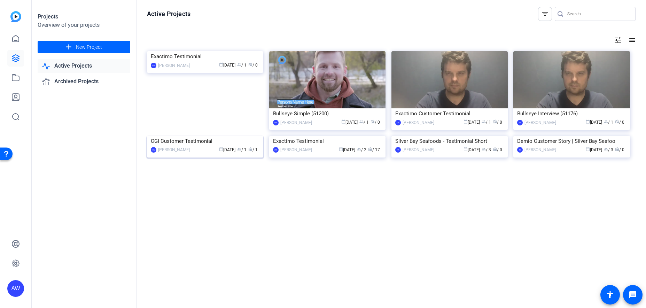  Describe the element at coordinates (327, 113) in the screenshot. I see `div: Bullseye Simple (51200)` at that location.